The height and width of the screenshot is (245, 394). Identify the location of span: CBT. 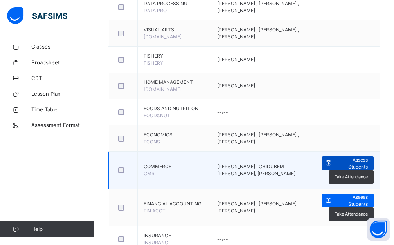
(63, 78).